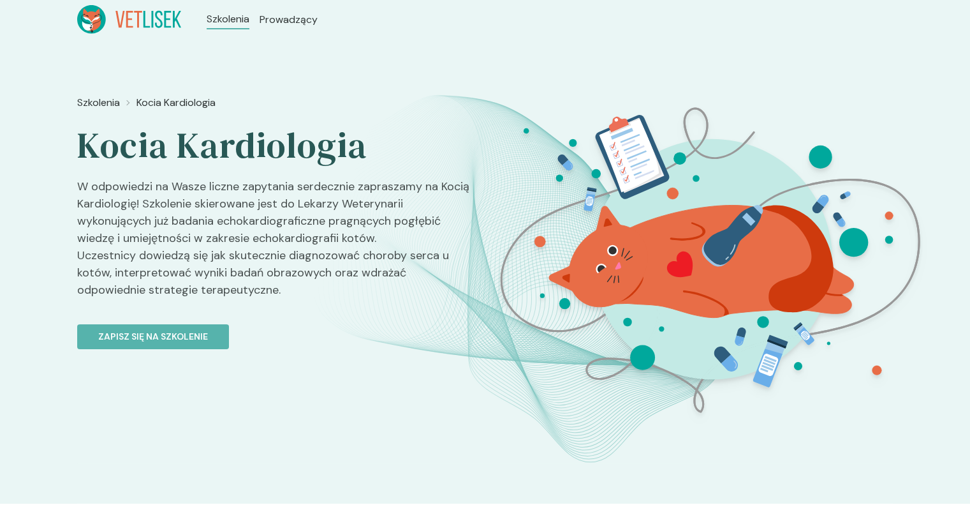 The image size is (970, 505). What do you see at coordinates (288, 20) in the screenshot?
I see `span: Prowadzący` at bounding box center [288, 20].